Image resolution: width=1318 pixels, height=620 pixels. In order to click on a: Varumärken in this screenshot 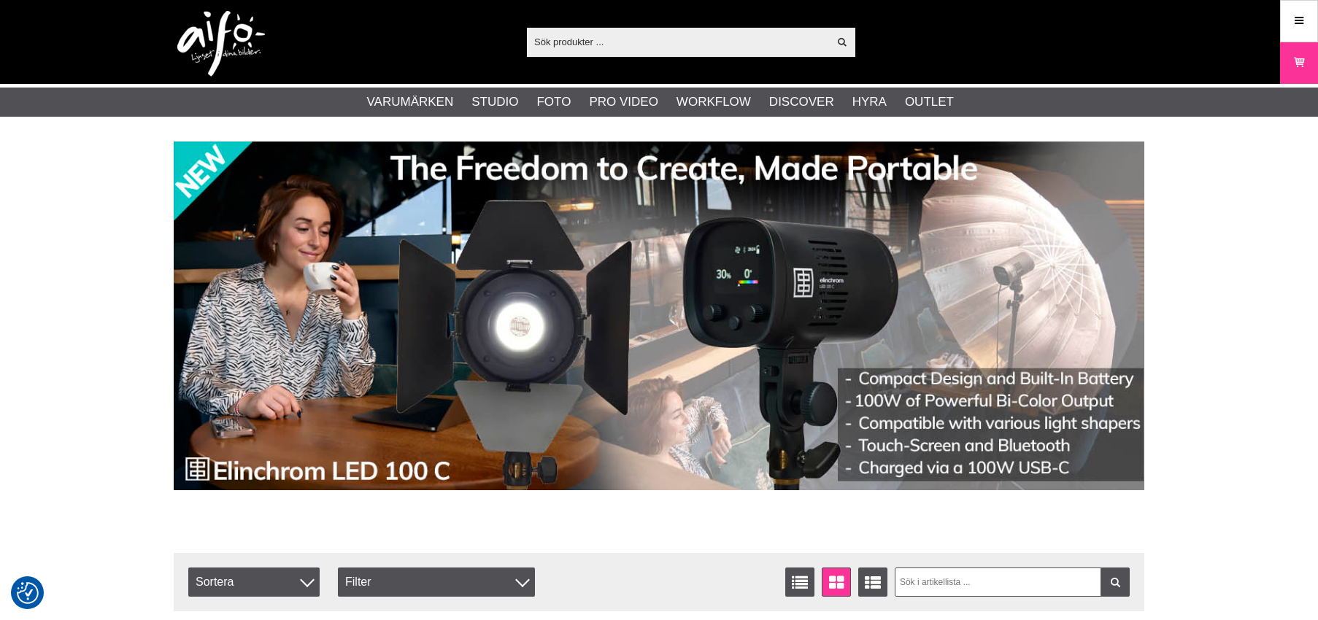, I will do `click(410, 102)`.